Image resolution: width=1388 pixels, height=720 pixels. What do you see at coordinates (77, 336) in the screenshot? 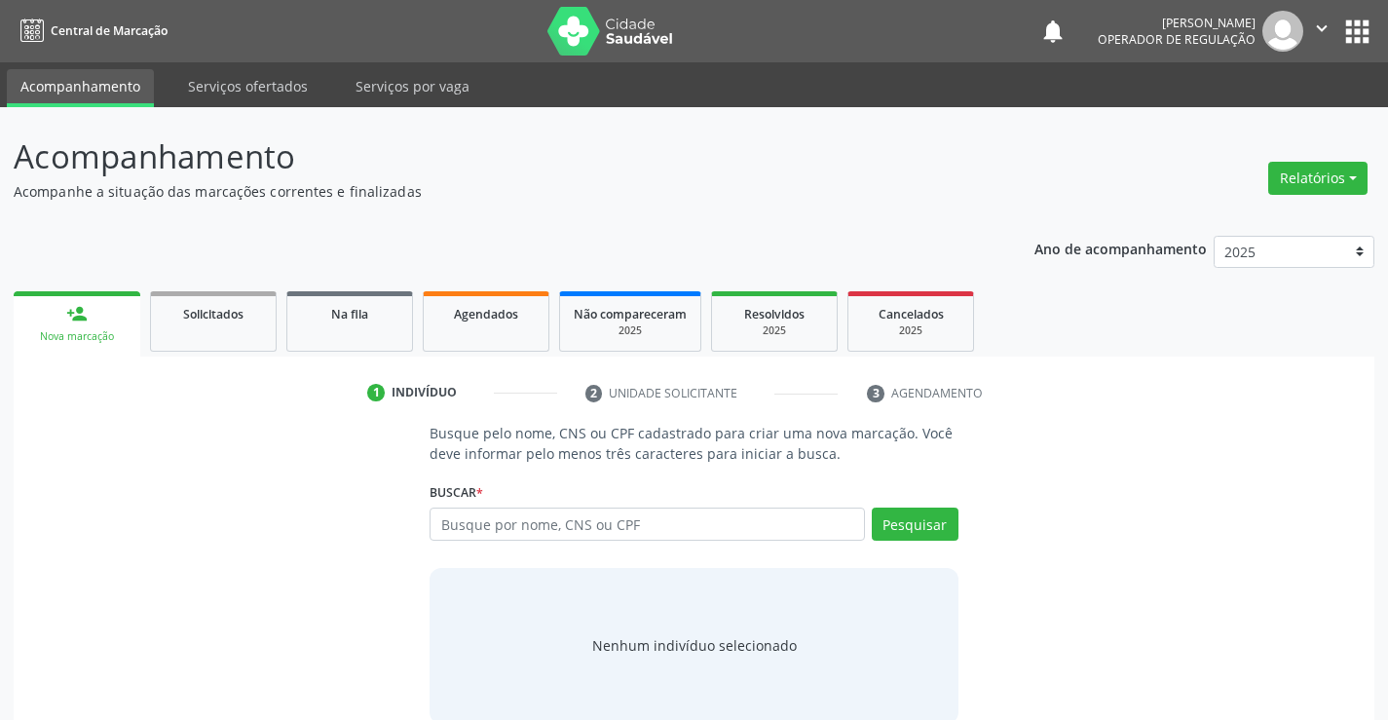
I see `div: Nova marcação` at bounding box center [77, 336].